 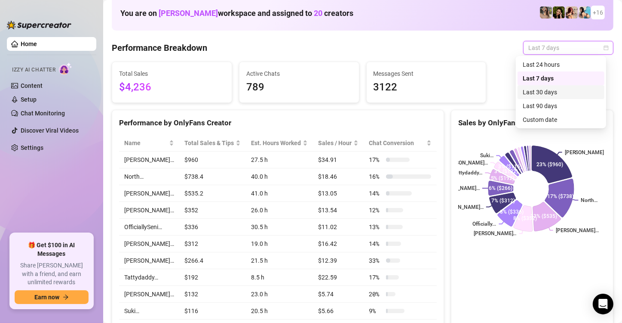 What do you see at coordinates (212, 176) in the screenshot?
I see `td: $738.4` at bounding box center [212, 176].